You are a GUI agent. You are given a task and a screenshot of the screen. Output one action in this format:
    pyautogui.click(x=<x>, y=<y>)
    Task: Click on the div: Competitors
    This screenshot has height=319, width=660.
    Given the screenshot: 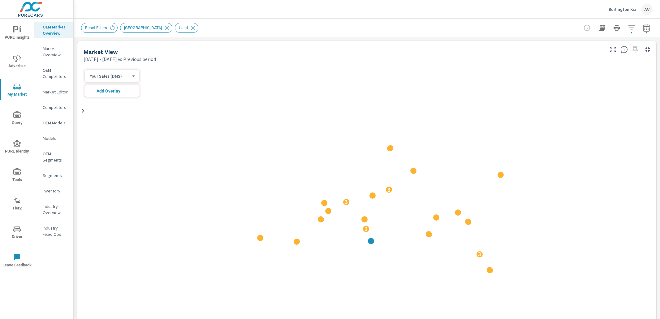 What is the action you would take?
    pyautogui.click(x=54, y=107)
    